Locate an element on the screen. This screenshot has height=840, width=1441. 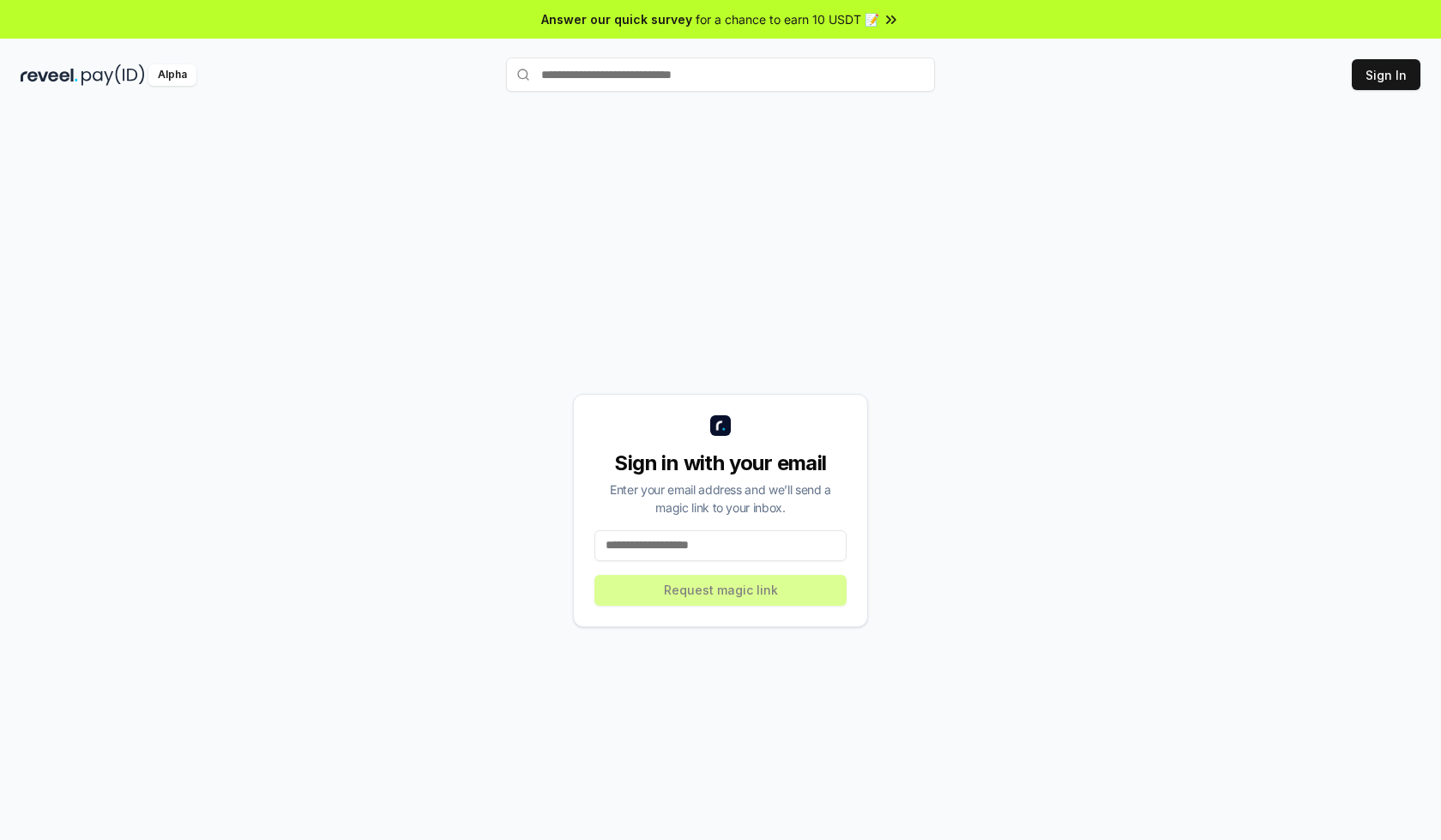
img: logo_small is located at coordinates (721, 425).